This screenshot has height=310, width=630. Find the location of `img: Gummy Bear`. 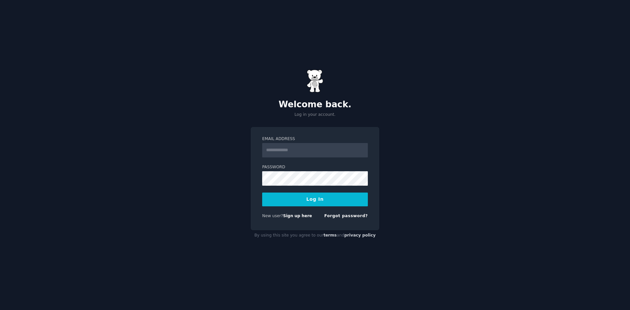

img: Gummy Bear is located at coordinates (315, 81).